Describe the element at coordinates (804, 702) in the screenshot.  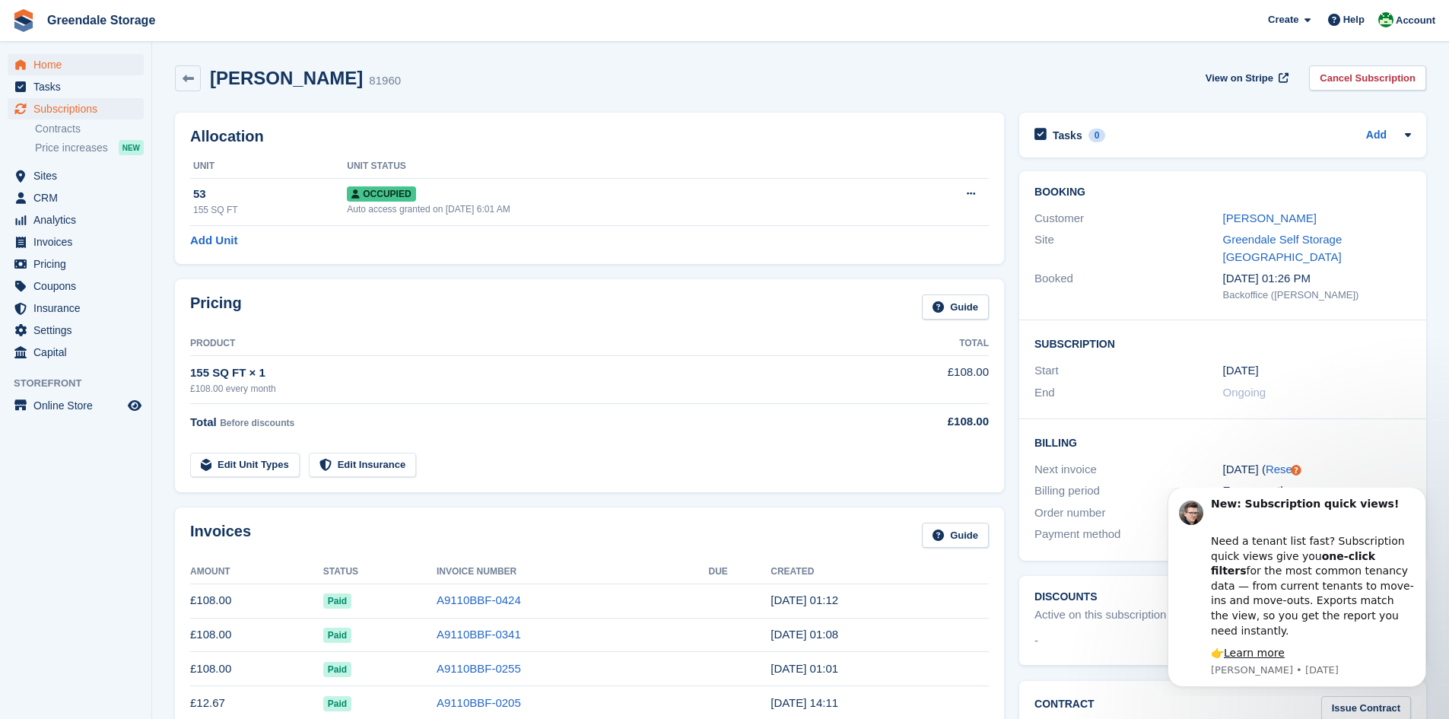
I see `time: 2025-06-19 13:11:13 UTC` at that location.